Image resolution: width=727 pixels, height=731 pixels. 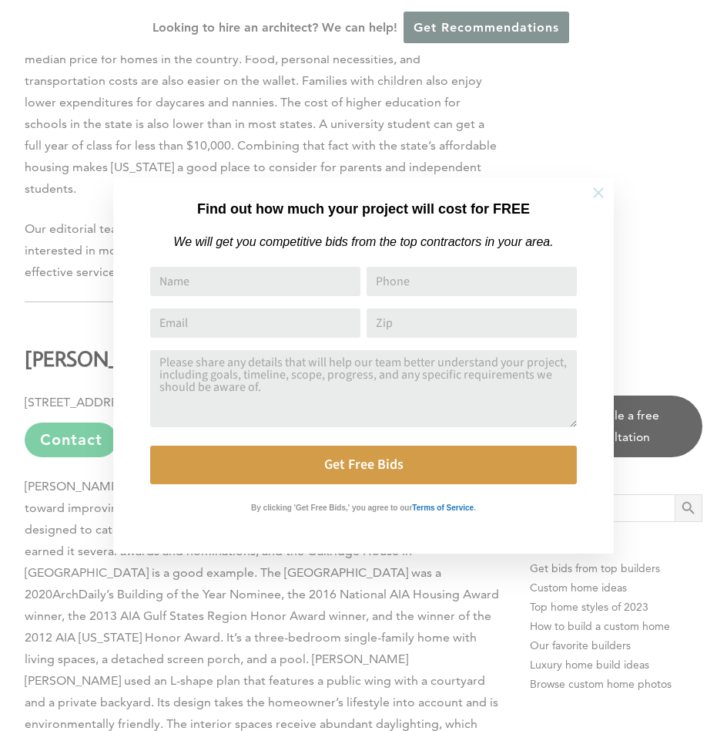 I want to click on strong: Find out how much your project will cost for FREE, so click(x=364, y=209).